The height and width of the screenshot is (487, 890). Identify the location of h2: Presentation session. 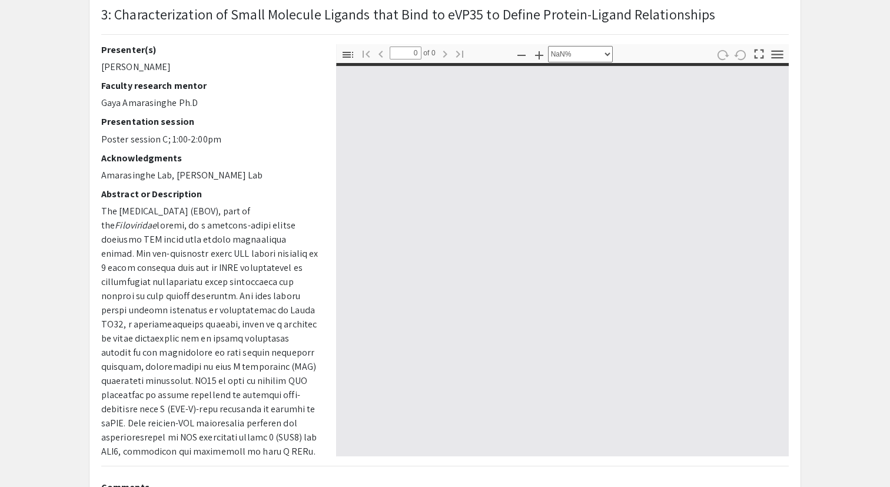
(210, 121).